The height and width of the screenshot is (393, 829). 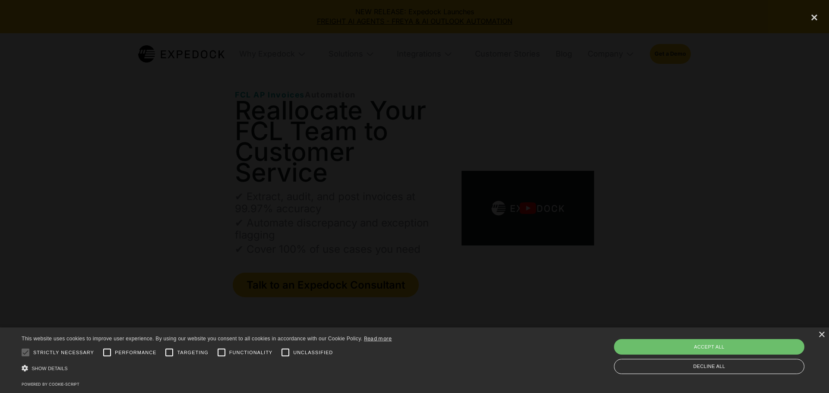 I want to click on div: Close, so click(x=821, y=335).